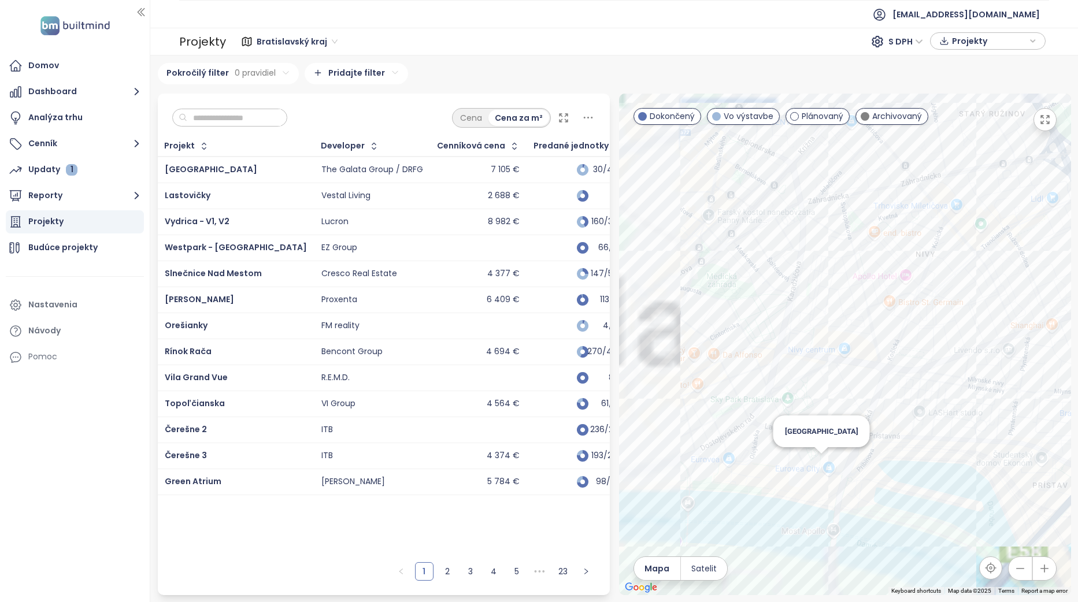 This screenshot has height=602, width=1078. Describe the element at coordinates (338, 404) in the screenshot. I see `div: VI Group` at that location.